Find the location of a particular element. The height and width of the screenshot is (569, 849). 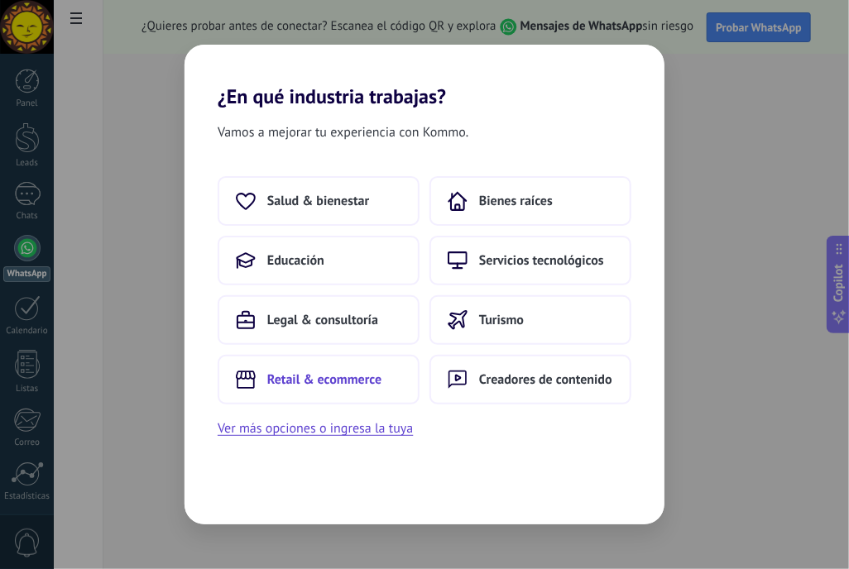

span: Salud & bienestar is located at coordinates (318, 201).